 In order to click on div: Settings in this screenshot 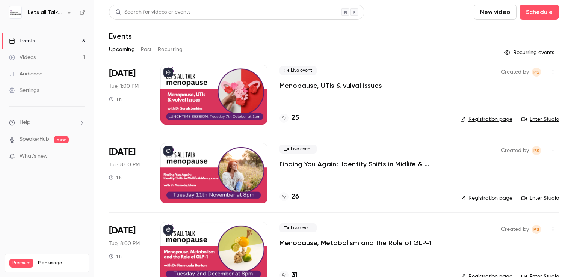, I will do `click(24, 91)`.